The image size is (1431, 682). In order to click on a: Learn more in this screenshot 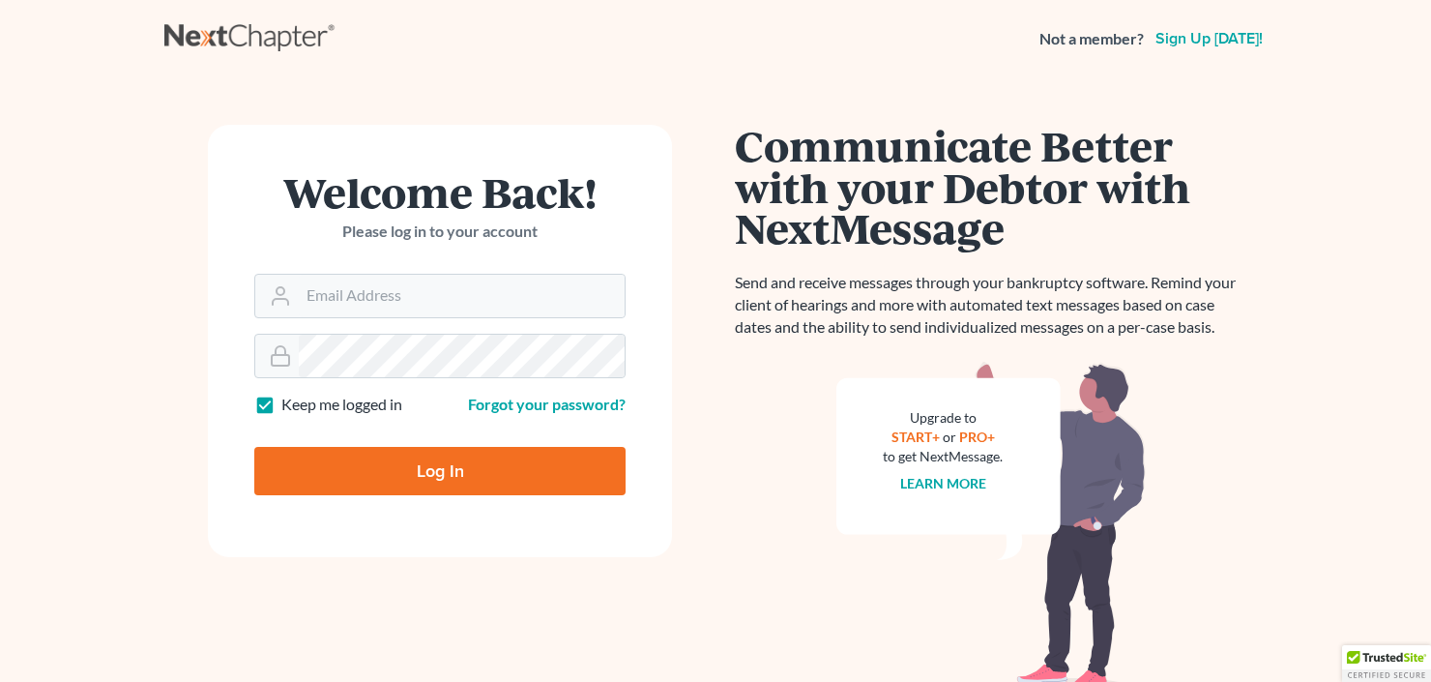, I will do `click(943, 483)`.